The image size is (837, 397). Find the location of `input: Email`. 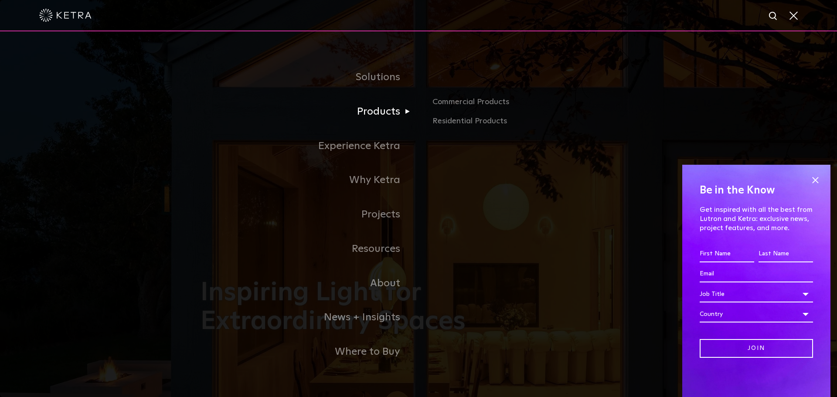

input: Email is located at coordinates (757, 274).